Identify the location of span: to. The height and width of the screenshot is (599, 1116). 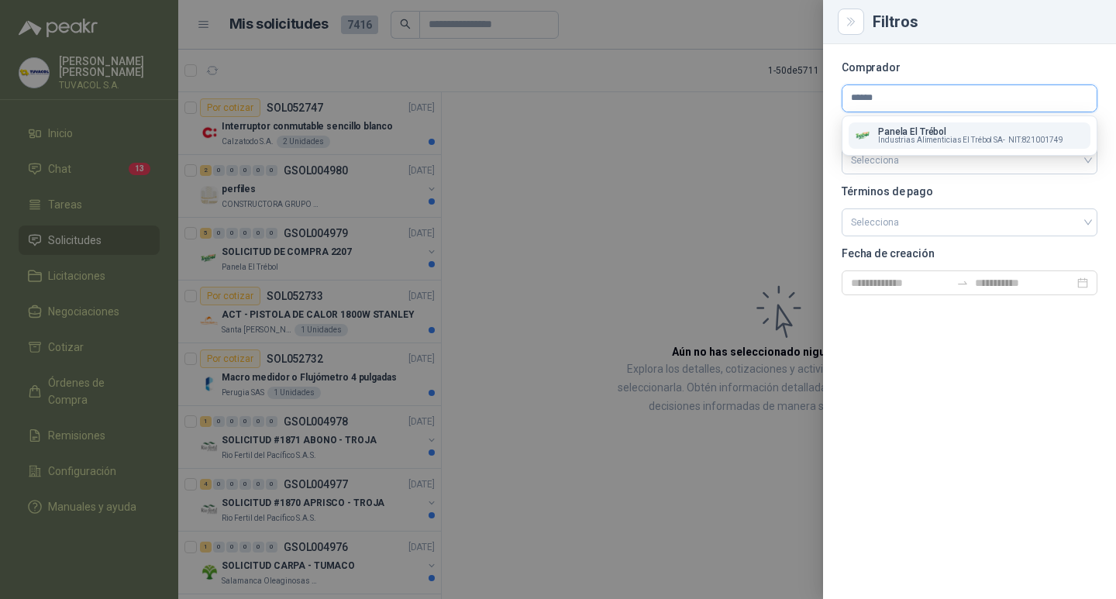
(963, 283).